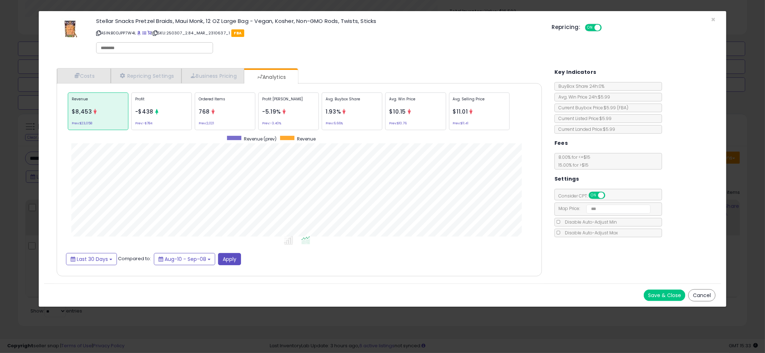  Describe the element at coordinates (572, 165) in the screenshot. I see `span: 15.00 % for > $15` at that location.